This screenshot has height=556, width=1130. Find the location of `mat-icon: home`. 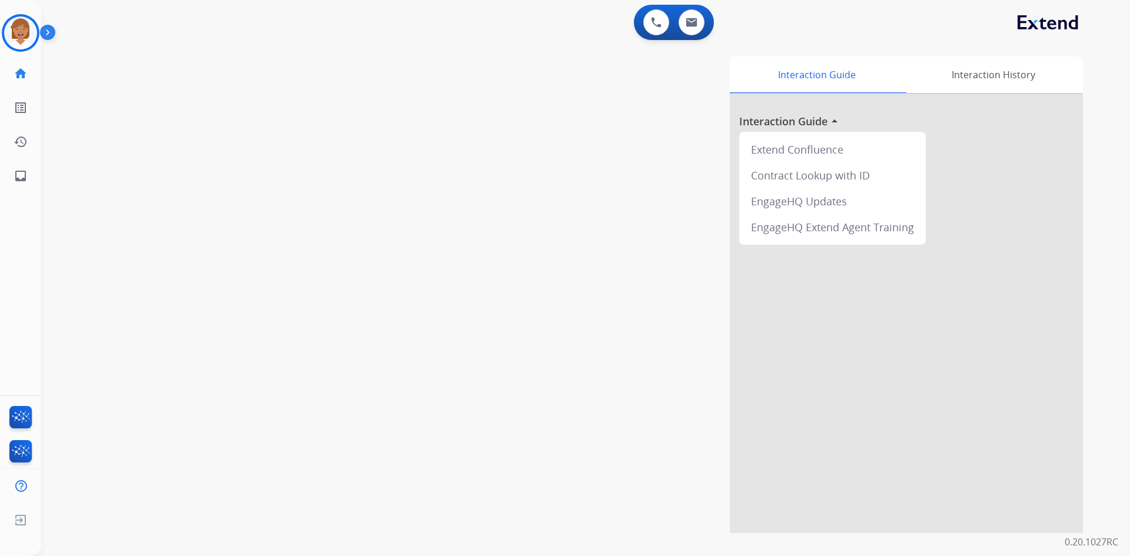

mat-icon: home is located at coordinates (21, 74).